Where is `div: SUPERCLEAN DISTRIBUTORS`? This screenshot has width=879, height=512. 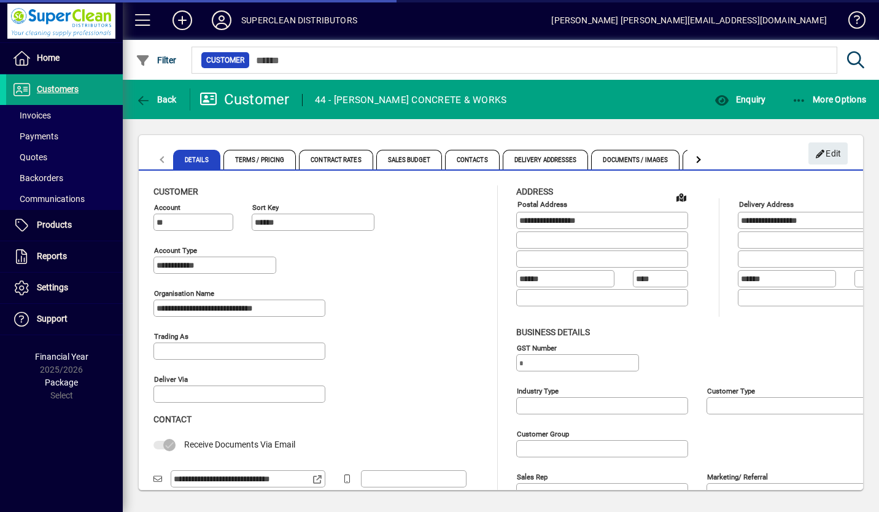 div: SUPERCLEAN DISTRIBUTORS is located at coordinates (299, 20).